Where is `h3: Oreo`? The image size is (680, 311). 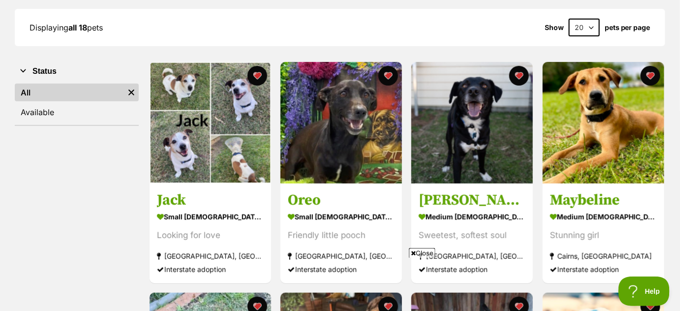
h3: Oreo is located at coordinates (341, 200).